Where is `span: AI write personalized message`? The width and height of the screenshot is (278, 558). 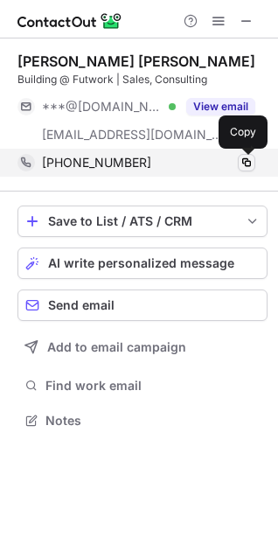
span: AI write personalized message is located at coordinates (141, 263).